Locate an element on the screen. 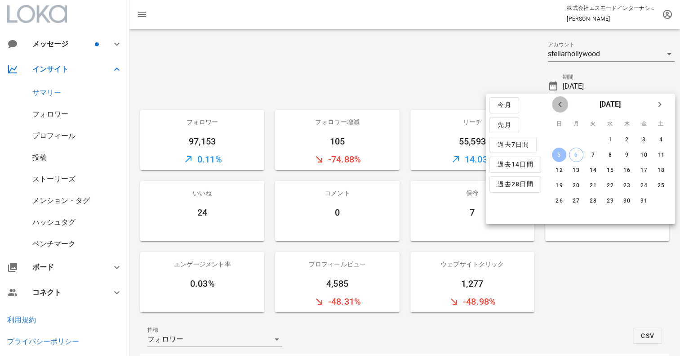  button: 27 is located at coordinates (576, 201).